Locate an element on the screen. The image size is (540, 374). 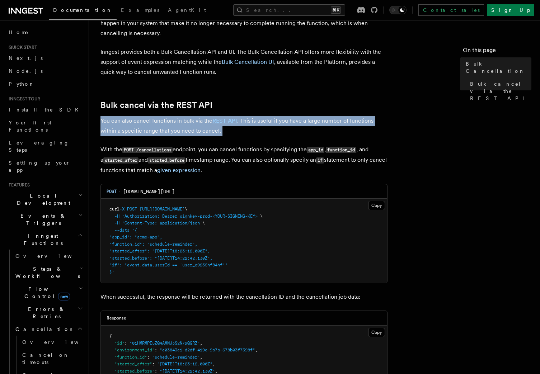
span: "started_after" is located at coordinates (133, 364).